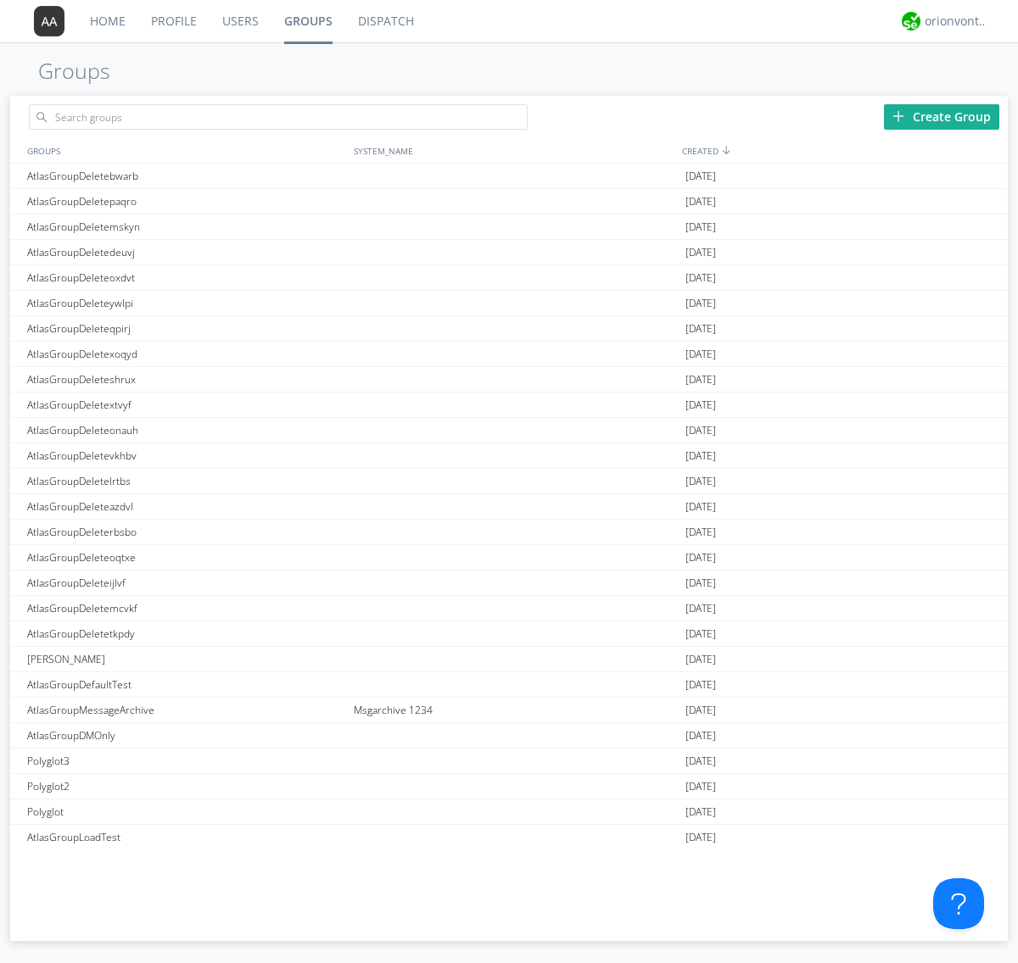  What do you see at coordinates (186, 735) in the screenshot?
I see `div: AtlasGroupDMOnly` at bounding box center [186, 735].